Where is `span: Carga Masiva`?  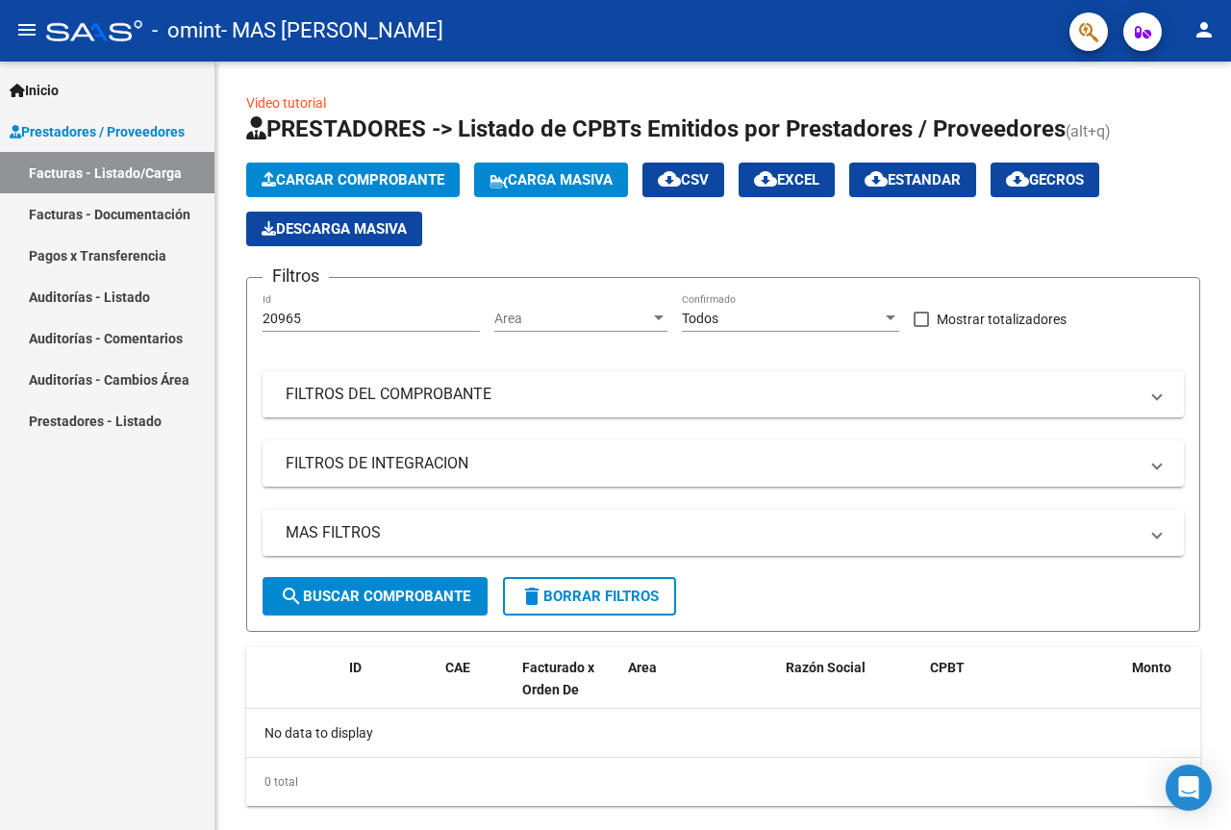 span: Carga Masiva is located at coordinates (551, 180).